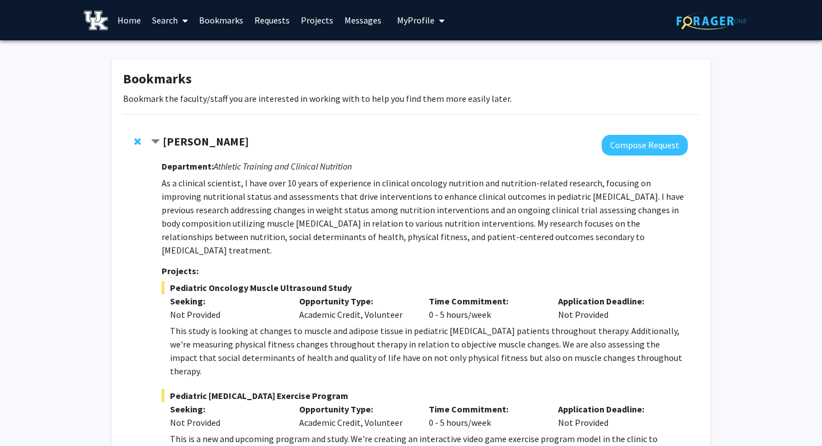 Image resolution: width=822 pixels, height=446 pixels. What do you see at coordinates (272, 20) in the screenshot?
I see `a: Requests` at bounding box center [272, 20].